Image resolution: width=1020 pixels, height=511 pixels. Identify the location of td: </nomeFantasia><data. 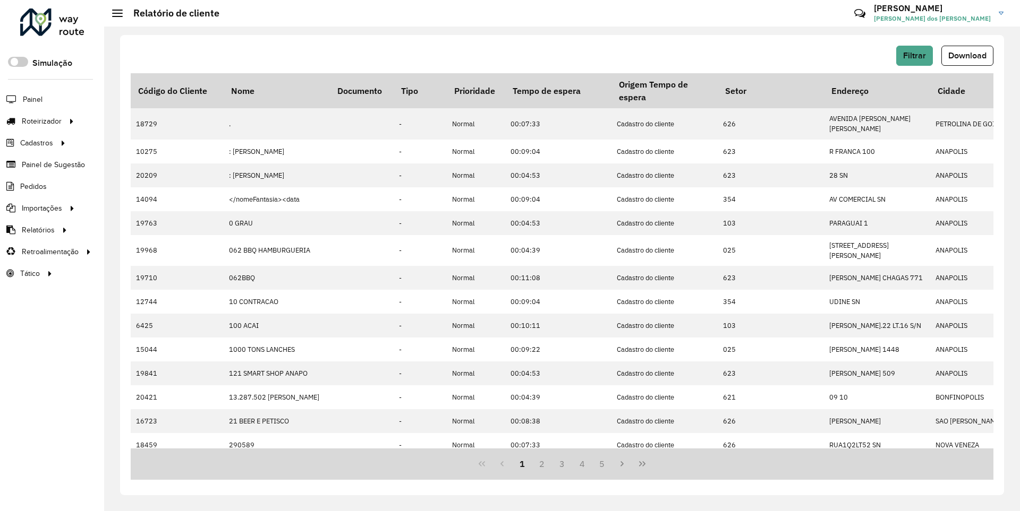
(277, 199).